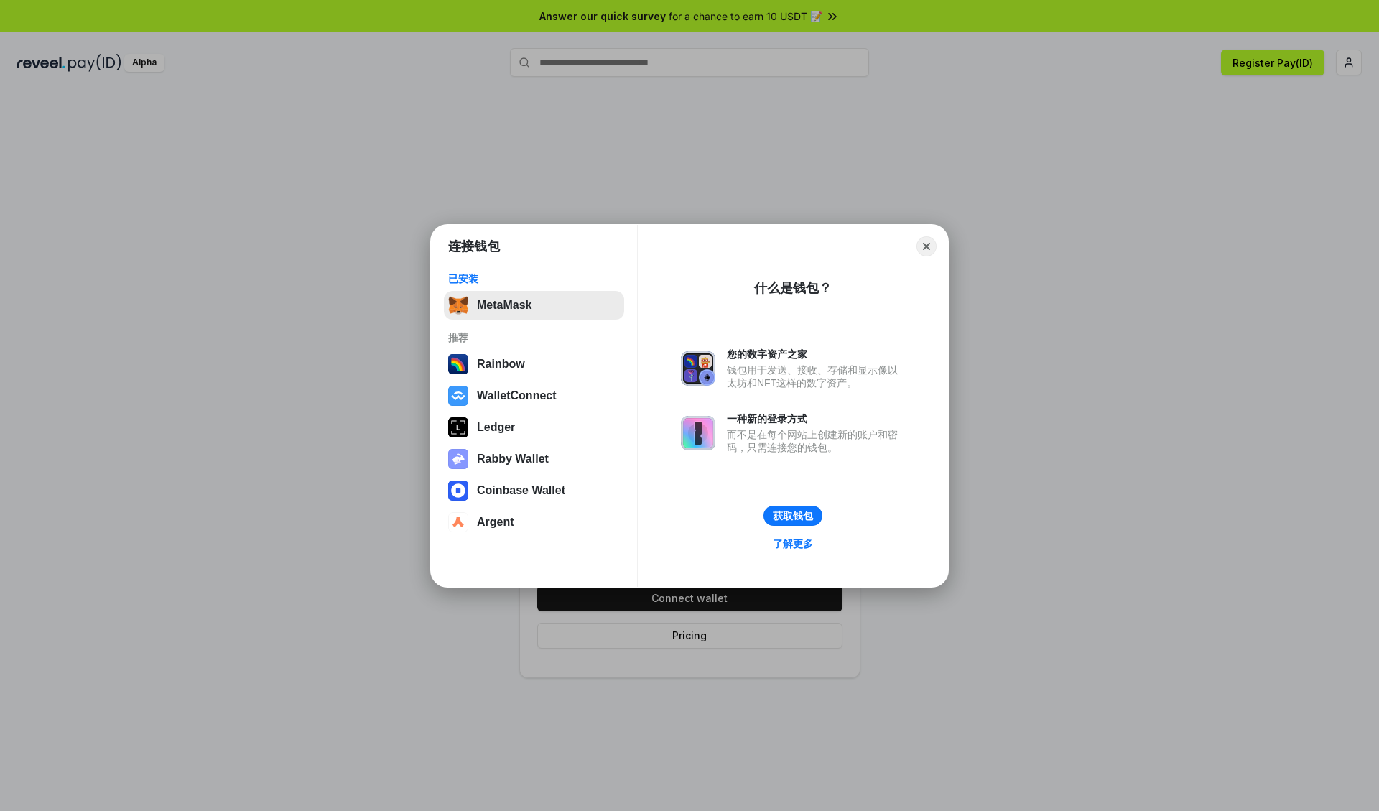  What do you see at coordinates (501, 364) in the screenshot?
I see `div: Rainbow` at bounding box center [501, 364].